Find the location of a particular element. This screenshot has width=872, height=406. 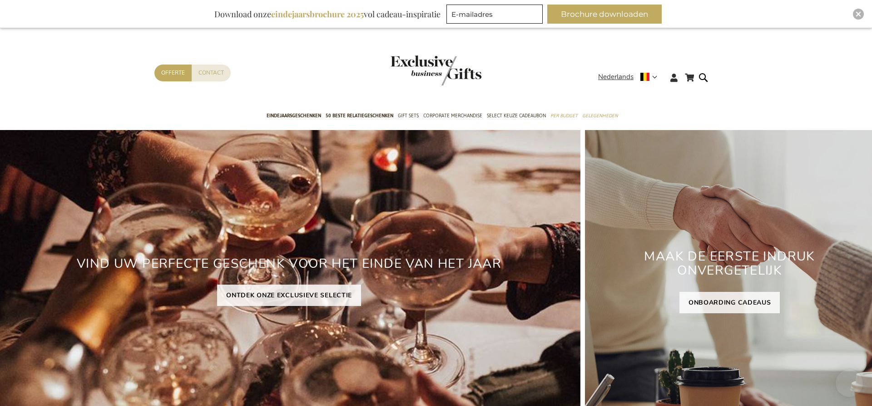

div: Close is located at coordinates (859, 14).